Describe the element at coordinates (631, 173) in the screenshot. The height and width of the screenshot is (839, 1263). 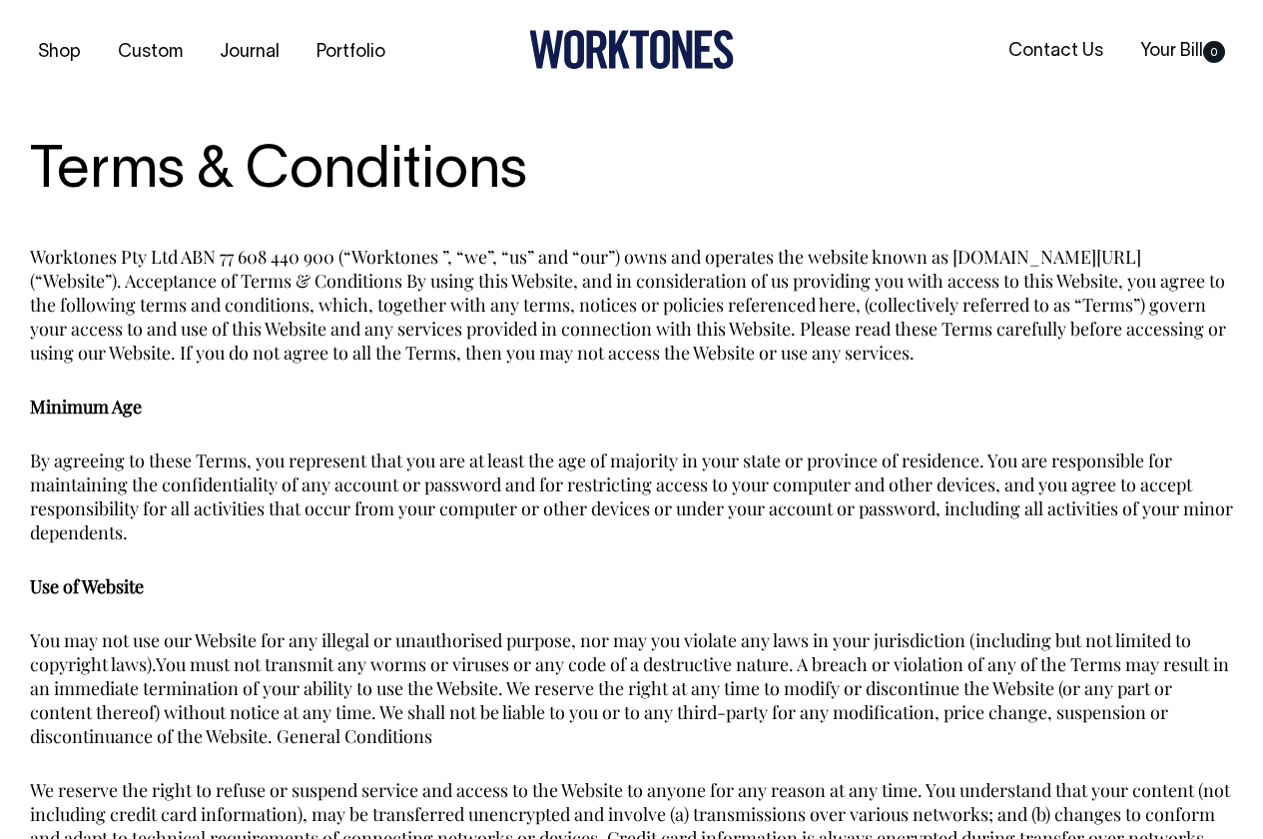
I see `h1: Terms & Conditions` at that location.